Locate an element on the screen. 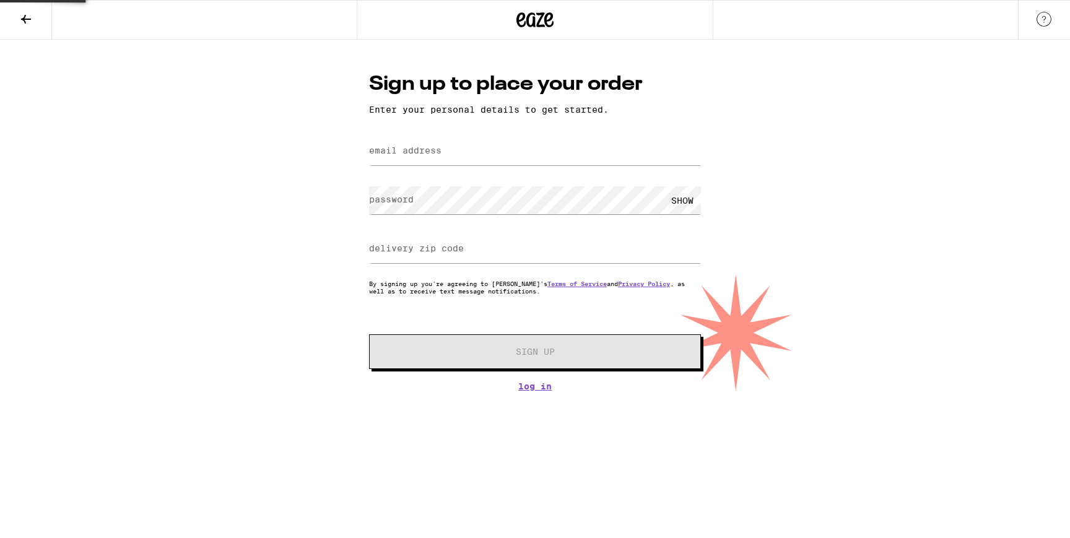 The image size is (1070, 538). a: Log In is located at coordinates (535, 386).